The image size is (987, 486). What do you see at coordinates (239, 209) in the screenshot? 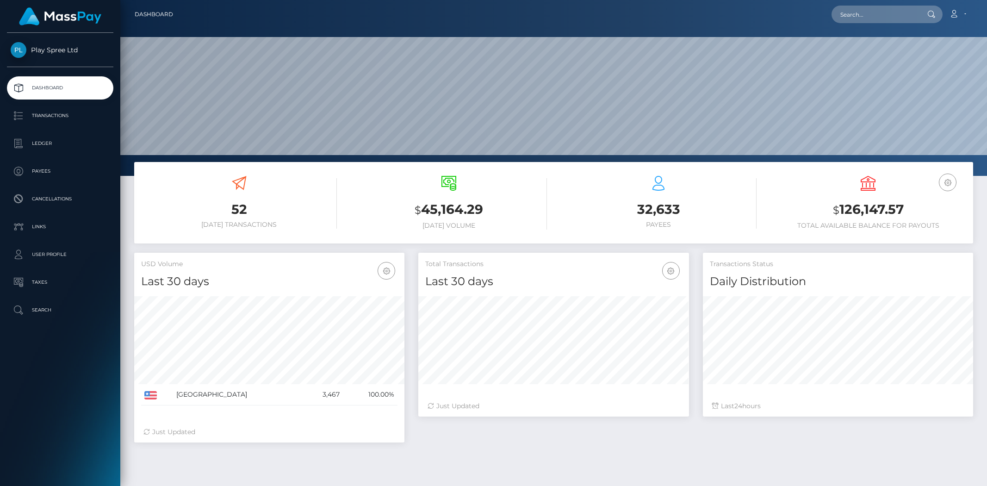
I see `h3: 52` at bounding box center [239, 209].